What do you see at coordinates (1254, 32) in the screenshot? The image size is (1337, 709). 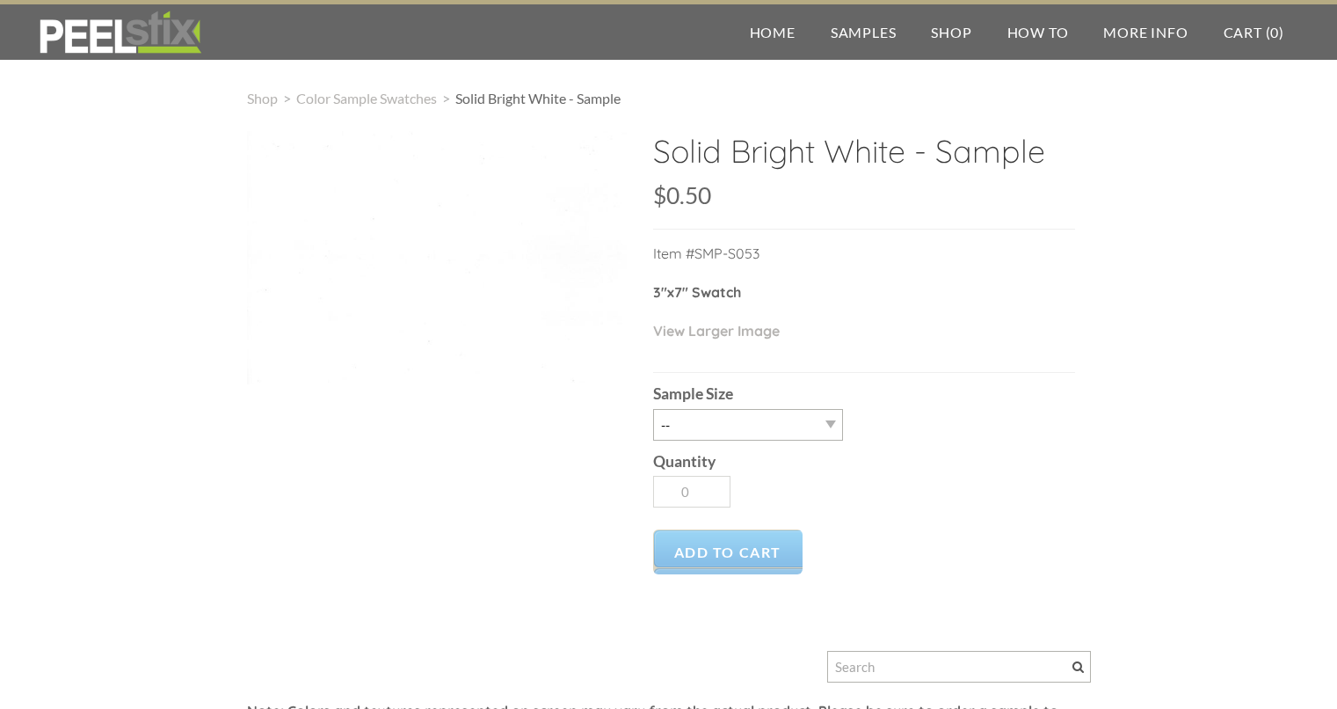 I see `a: Cart (0)` at bounding box center [1254, 32].